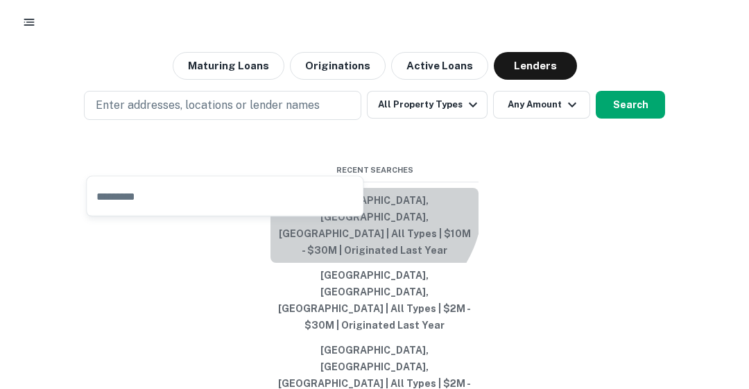  Describe the element at coordinates (374, 170) in the screenshot. I see `span: Recent Searches` at that location.